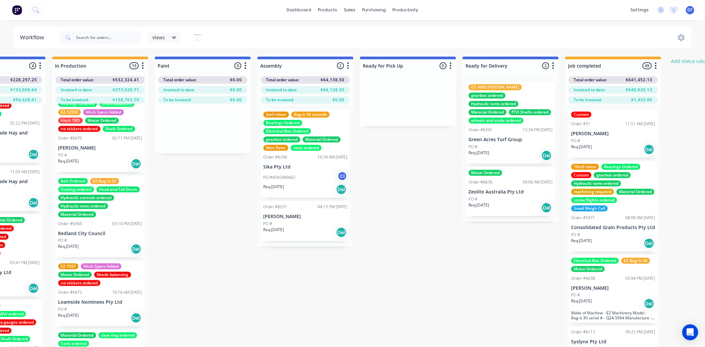  What do you see at coordinates (24, 90) in the screenshot?
I see `span: $133,668.64` at bounding box center [24, 90].